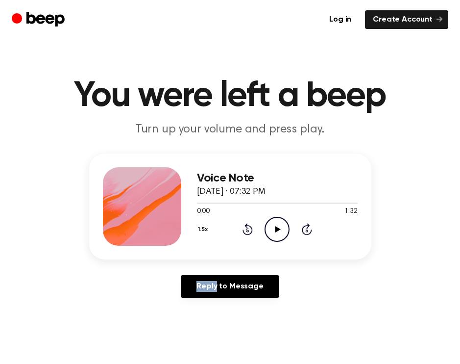  Describe the element at coordinates (204, 229) in the screenshot. I see `button: 1.5x` at that location.